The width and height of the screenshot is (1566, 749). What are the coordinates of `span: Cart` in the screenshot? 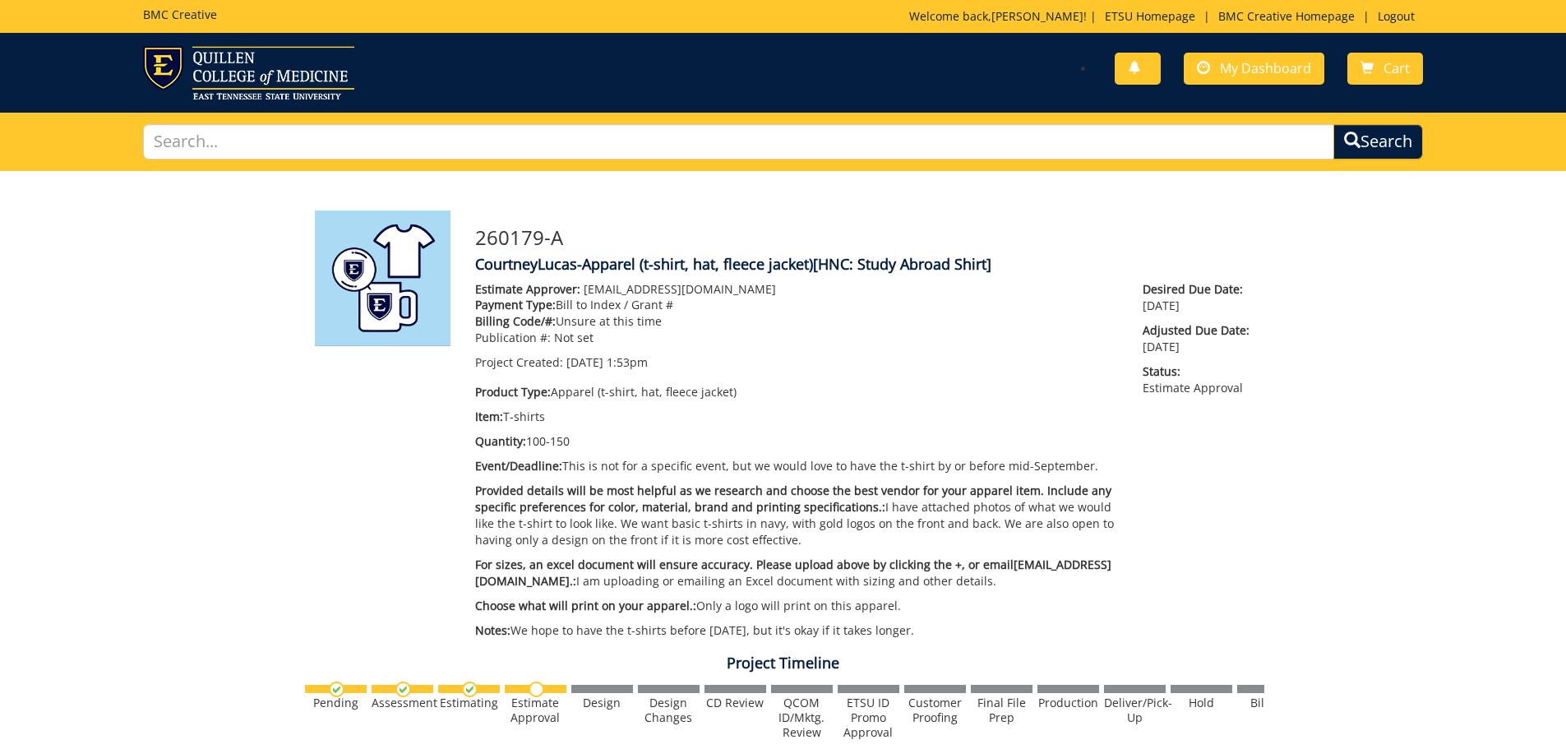 It's located at (1397, 68).